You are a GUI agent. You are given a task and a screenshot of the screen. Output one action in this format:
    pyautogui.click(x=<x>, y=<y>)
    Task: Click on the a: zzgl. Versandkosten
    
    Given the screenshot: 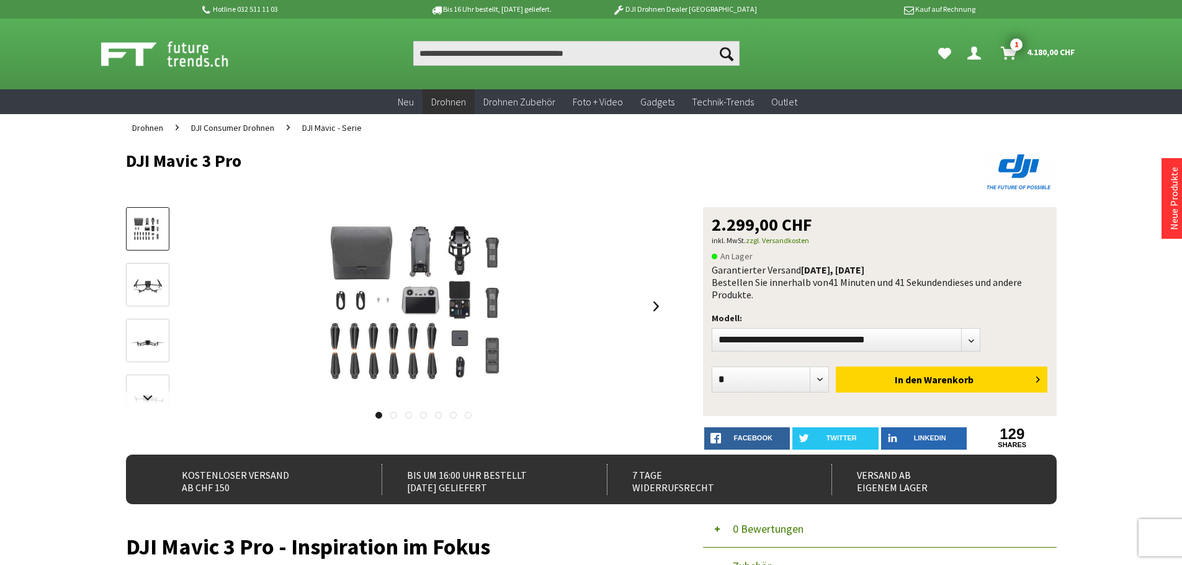 What is the action you would take?
    pyautogui.click(x=777, y=240)
    